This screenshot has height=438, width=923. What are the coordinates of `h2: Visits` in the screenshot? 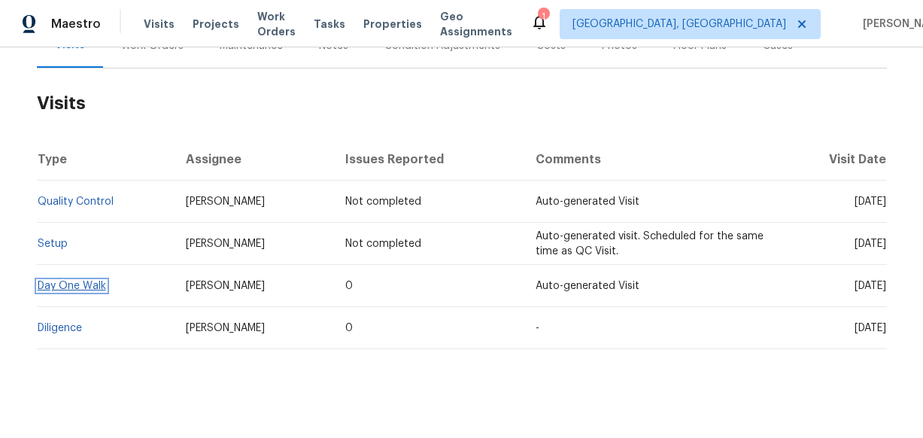 It's located at (462, 103).